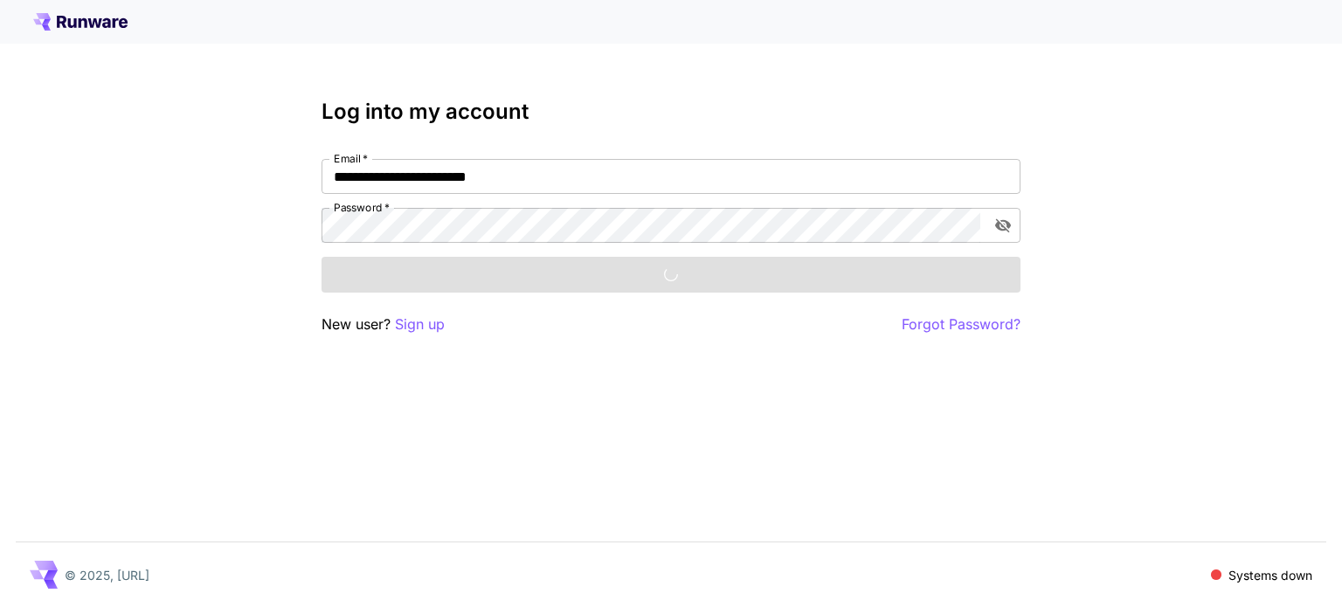 The image size is (1342, 607). Describe the element at coordinates (419, 324) in the screenshot. I see `button: Sign up` at that location.